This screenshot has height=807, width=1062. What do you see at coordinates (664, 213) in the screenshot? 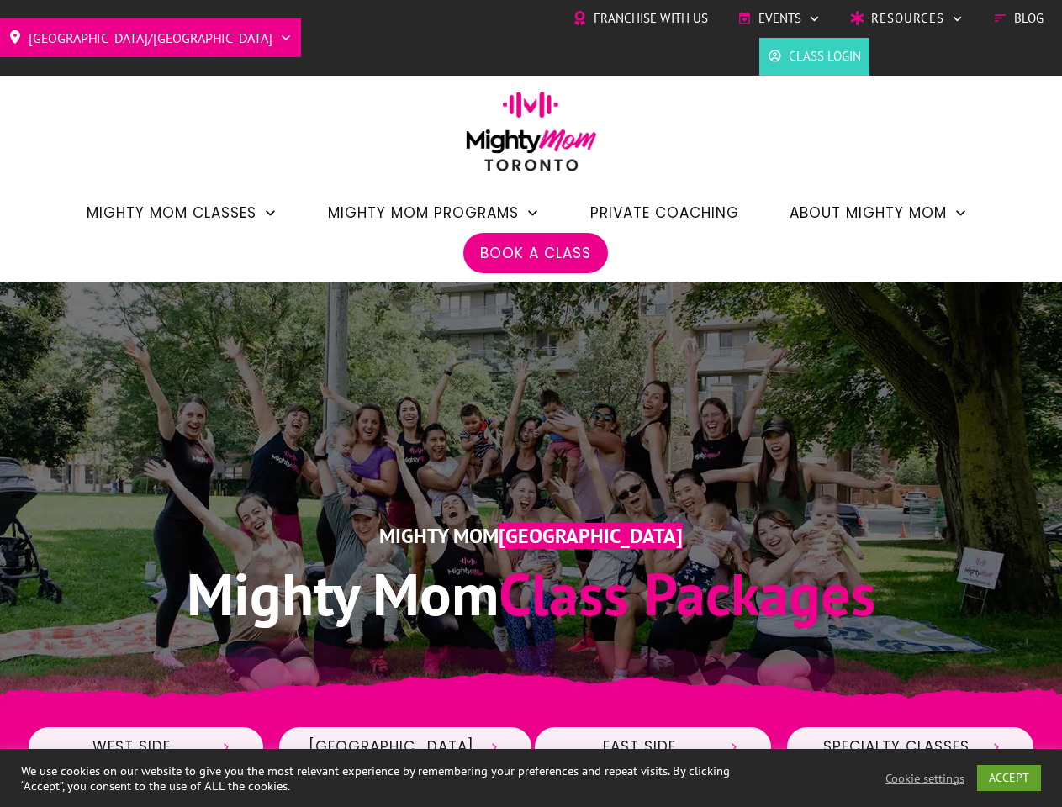
I see `span: Private Coaching` at bounding box center [664, 213].